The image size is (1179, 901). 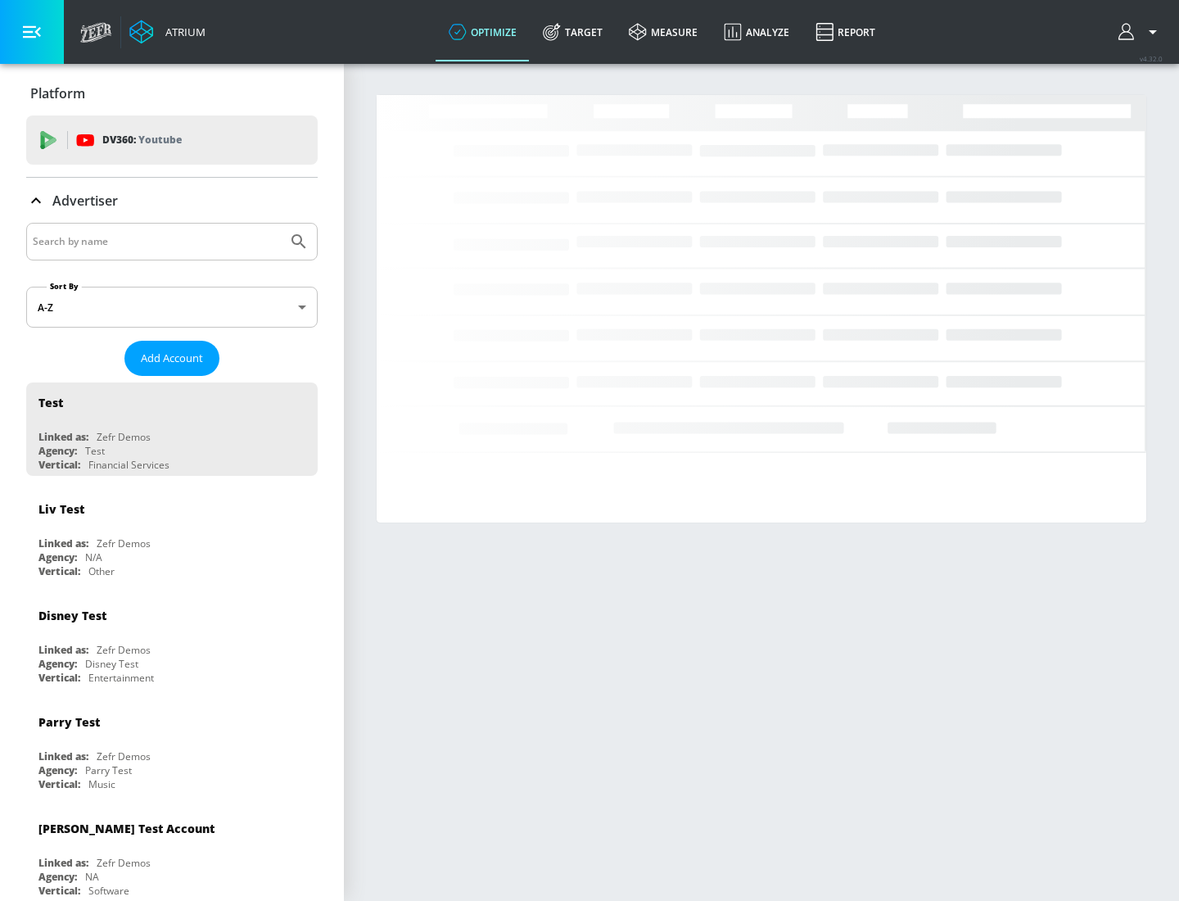 I want to click on div: Disney TestLinked as:Zefr DemosAgency:Disney TestVertical:Entertainment, so click(x=172, y=642).